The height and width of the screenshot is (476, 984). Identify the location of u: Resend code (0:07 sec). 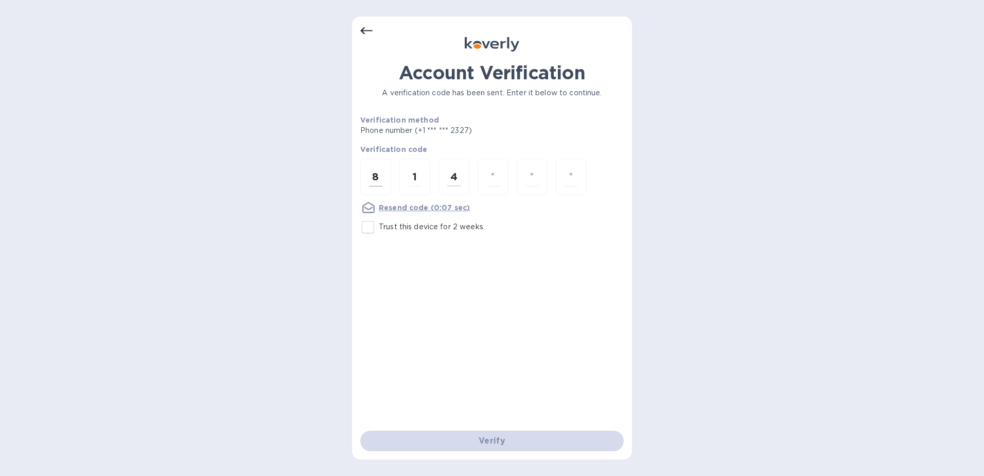
(424, 207).